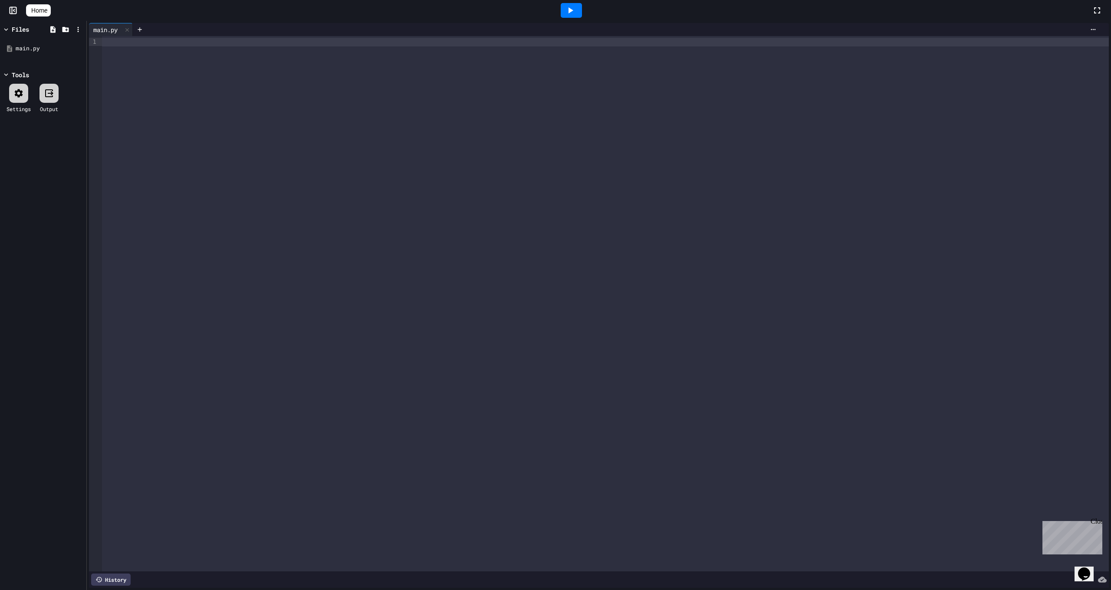 This screenshot has height=590, width=1111. I want to click on div: Settings, so click(19, 109).